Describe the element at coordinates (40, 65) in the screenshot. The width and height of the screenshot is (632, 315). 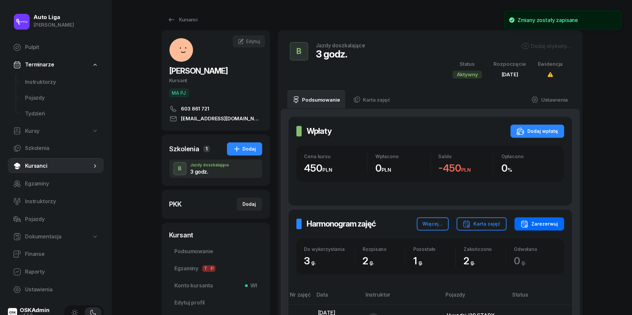
I see `span: Terminarze` at that location.